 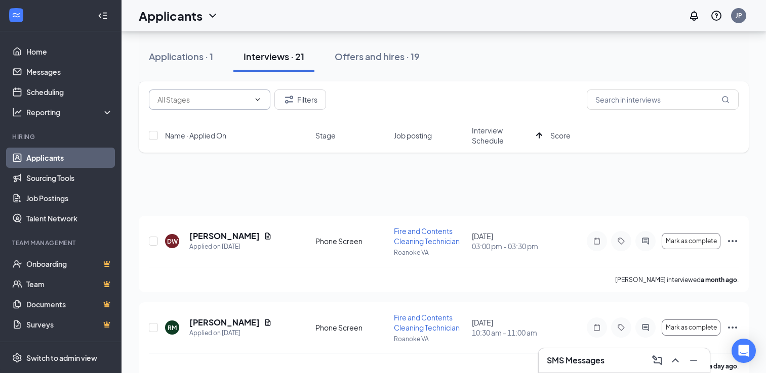 I want to click on a: Home, so click(x=69, y=52).